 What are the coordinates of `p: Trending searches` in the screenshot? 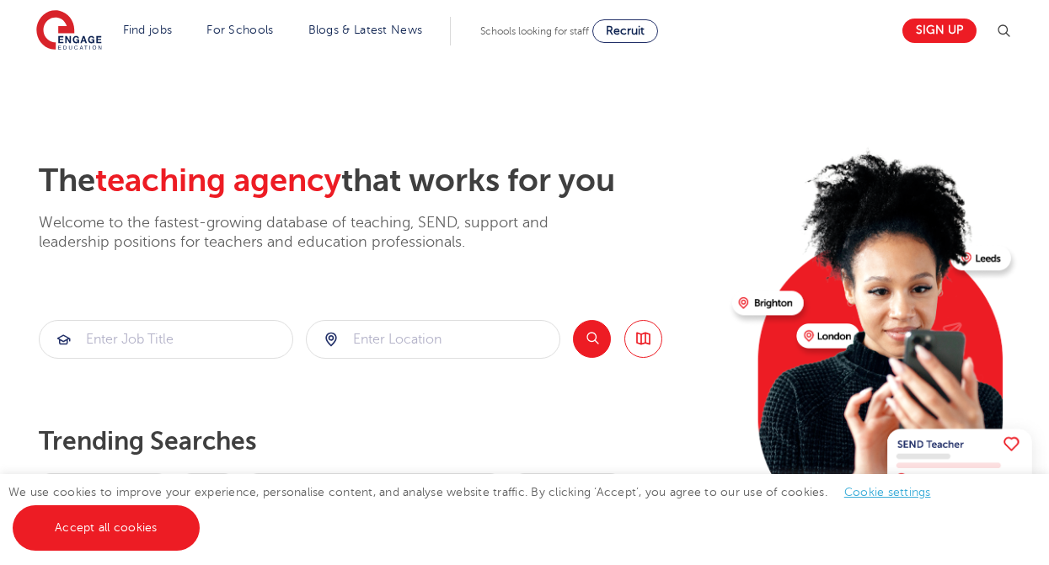 It's located at (378, 441).